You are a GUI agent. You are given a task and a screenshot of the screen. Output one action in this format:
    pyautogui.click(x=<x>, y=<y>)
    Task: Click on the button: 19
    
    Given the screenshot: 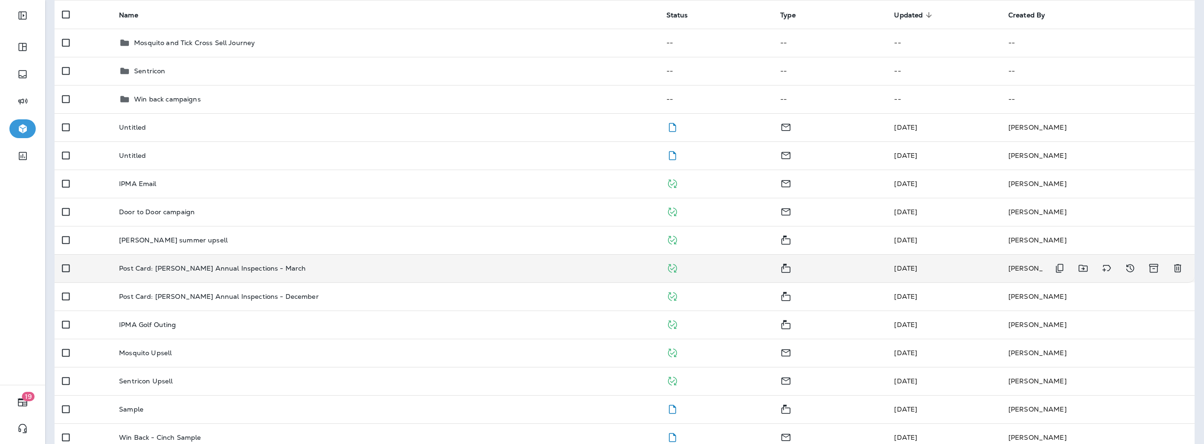 What is the action you would take?
    pyautogui.click(x=23, y=402)
    